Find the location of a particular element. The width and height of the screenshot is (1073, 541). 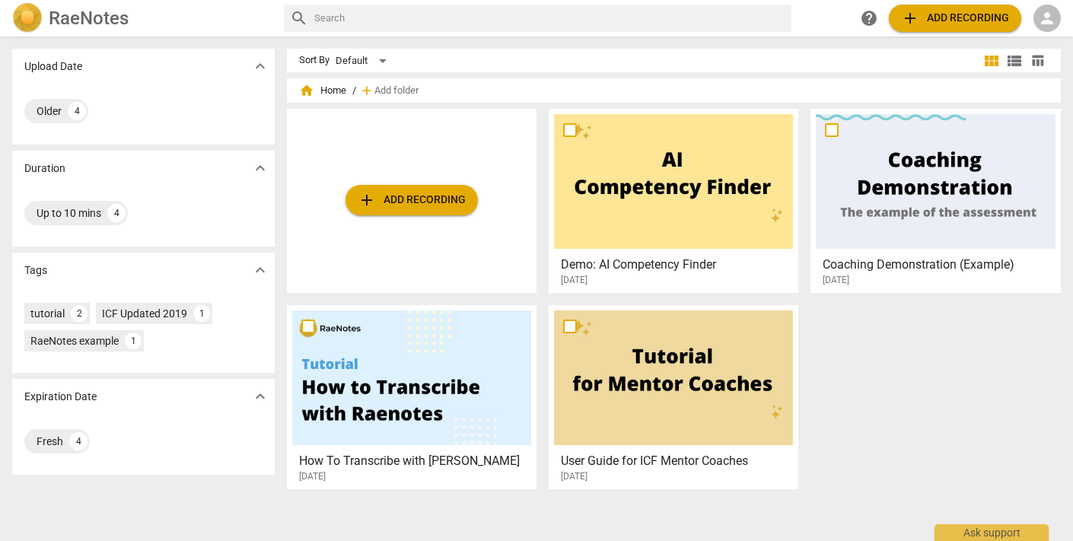

input: Search is located at coordinates (550, 18).